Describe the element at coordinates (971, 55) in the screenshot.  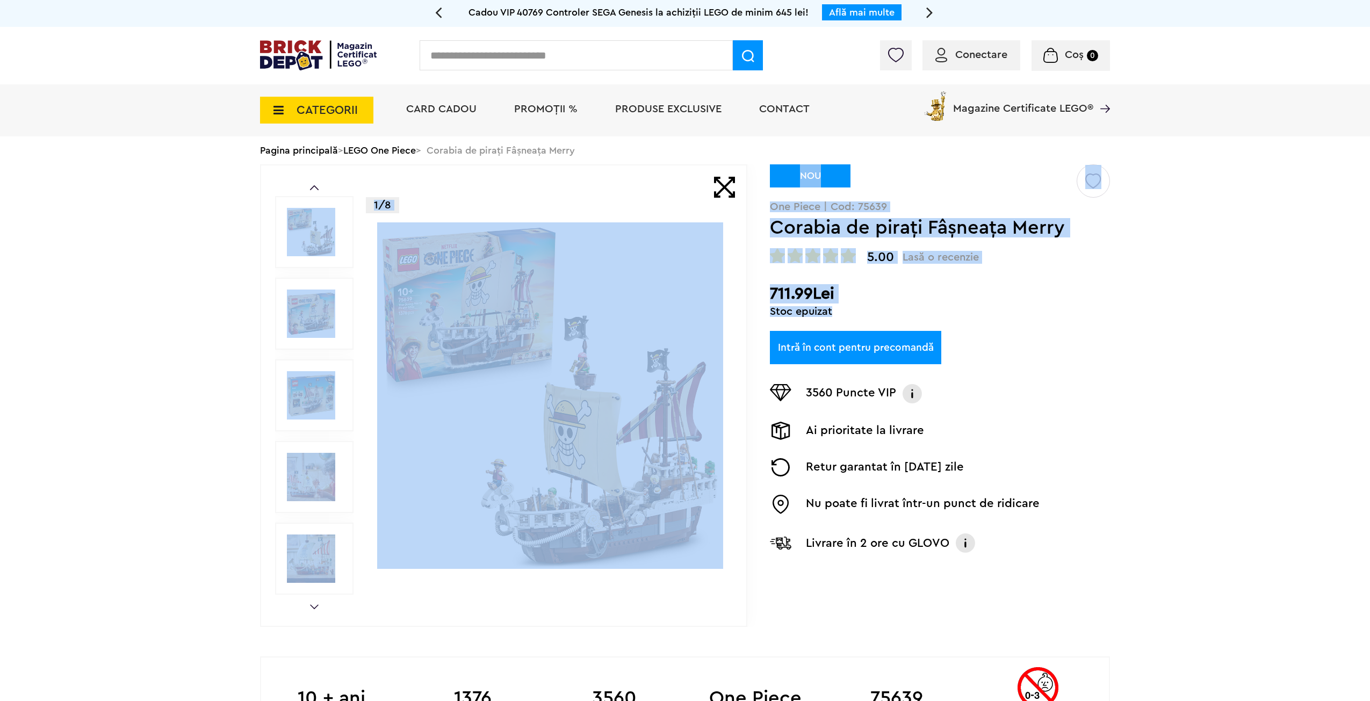
I see `a: Conectare` at that location.